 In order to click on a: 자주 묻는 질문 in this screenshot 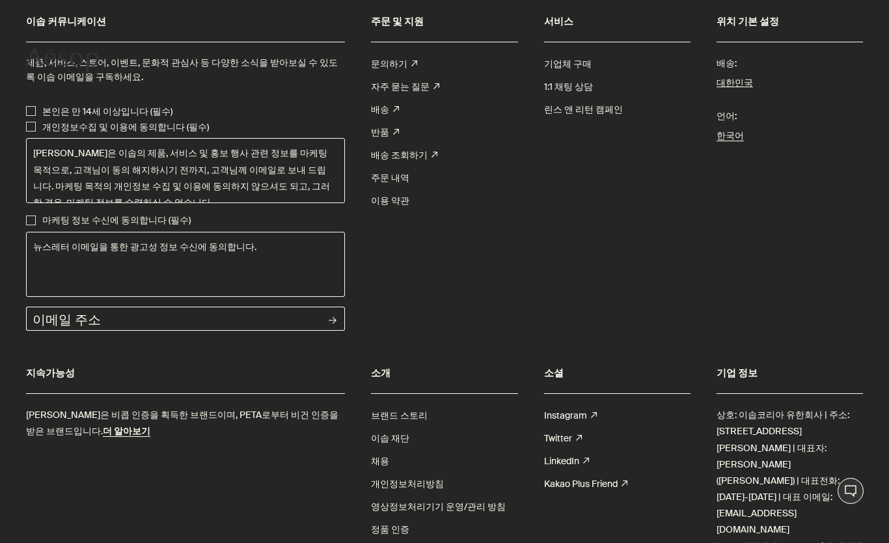, I will do `click(405, 87)`.